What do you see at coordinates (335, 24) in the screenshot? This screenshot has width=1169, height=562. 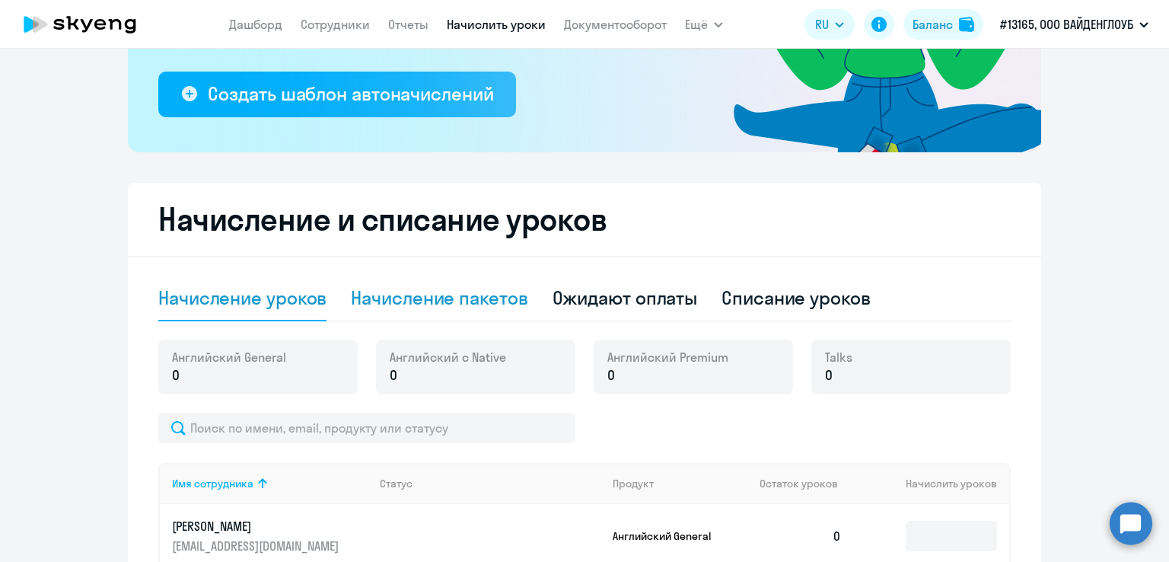 I see `a: Сотрудники` at bounding box center [335, 24].